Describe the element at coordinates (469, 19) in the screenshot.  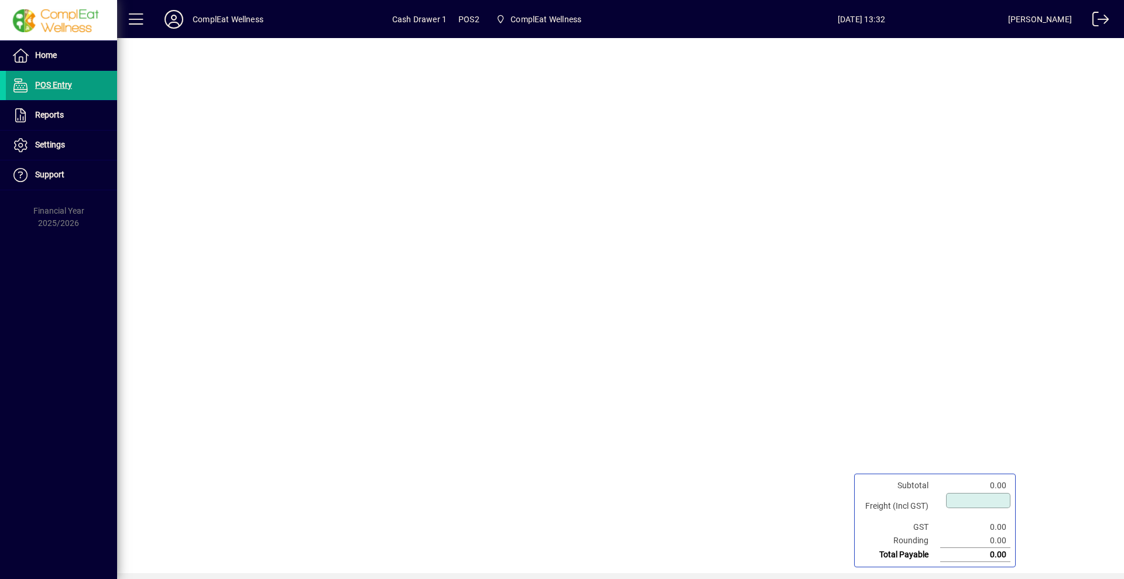
I see `span: POS2` at that location.